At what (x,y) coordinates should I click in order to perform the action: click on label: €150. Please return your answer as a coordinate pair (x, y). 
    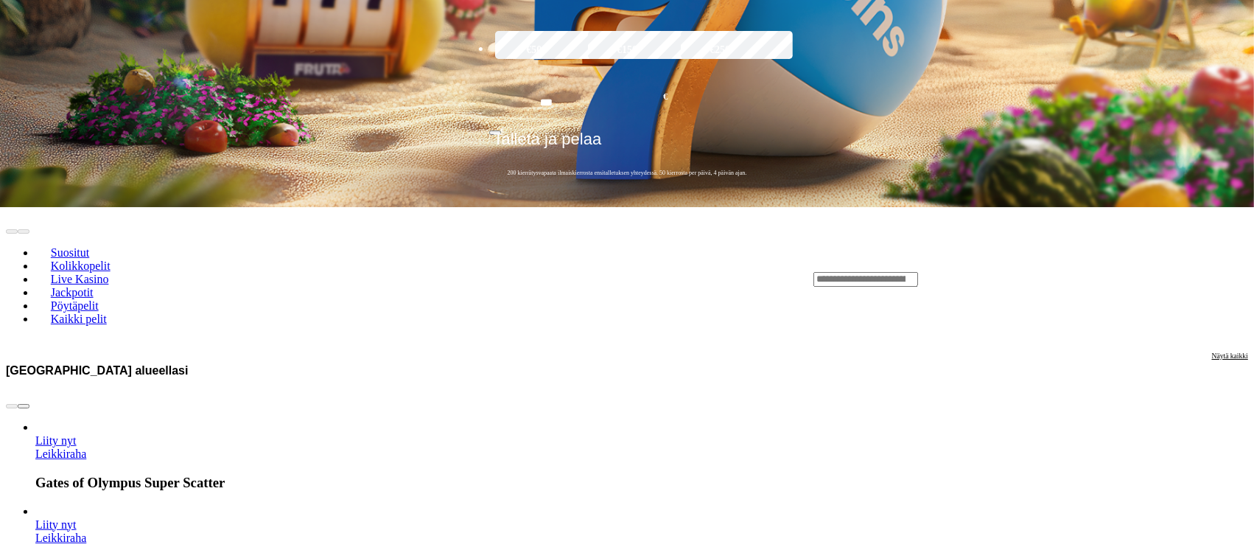
    Looking at the image, I should click on (627, 50).